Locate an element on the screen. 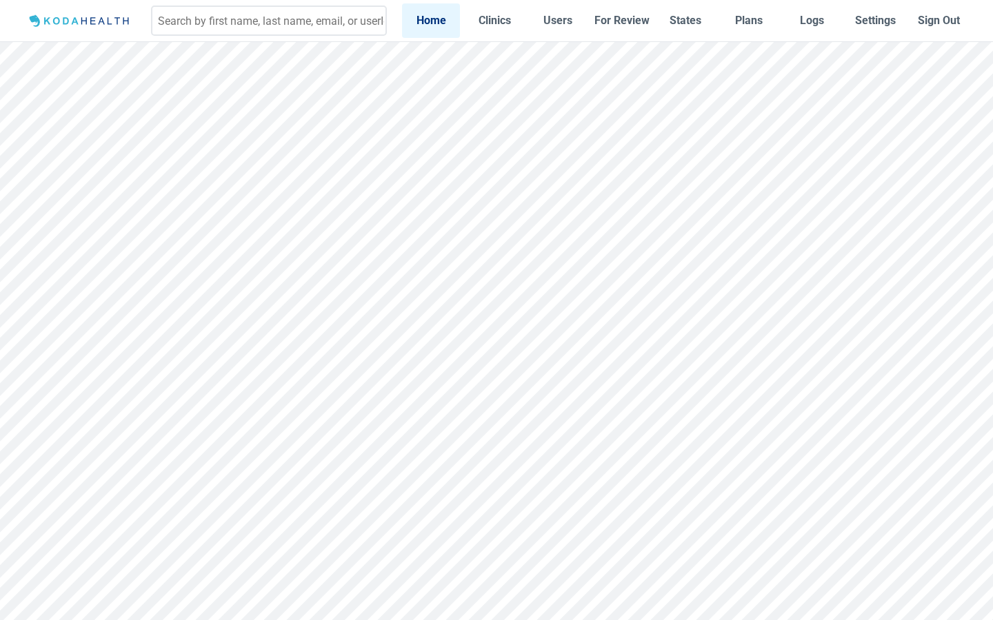  a: States is located at coordinates (685, 20).